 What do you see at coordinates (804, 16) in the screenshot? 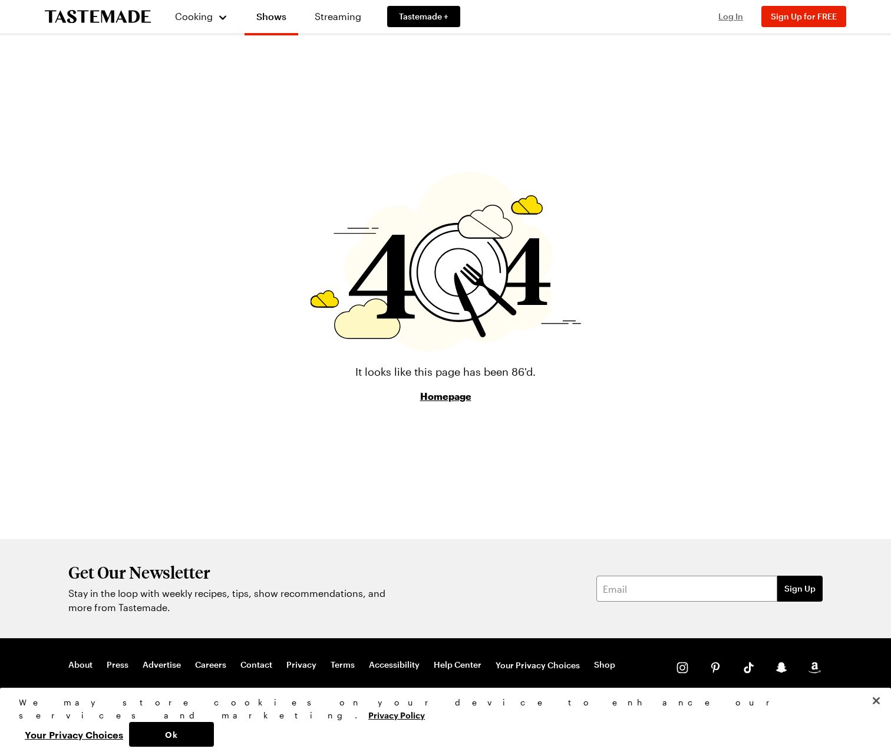
I see `span: Sign Up for FREE` at bounding box center [804, 16].